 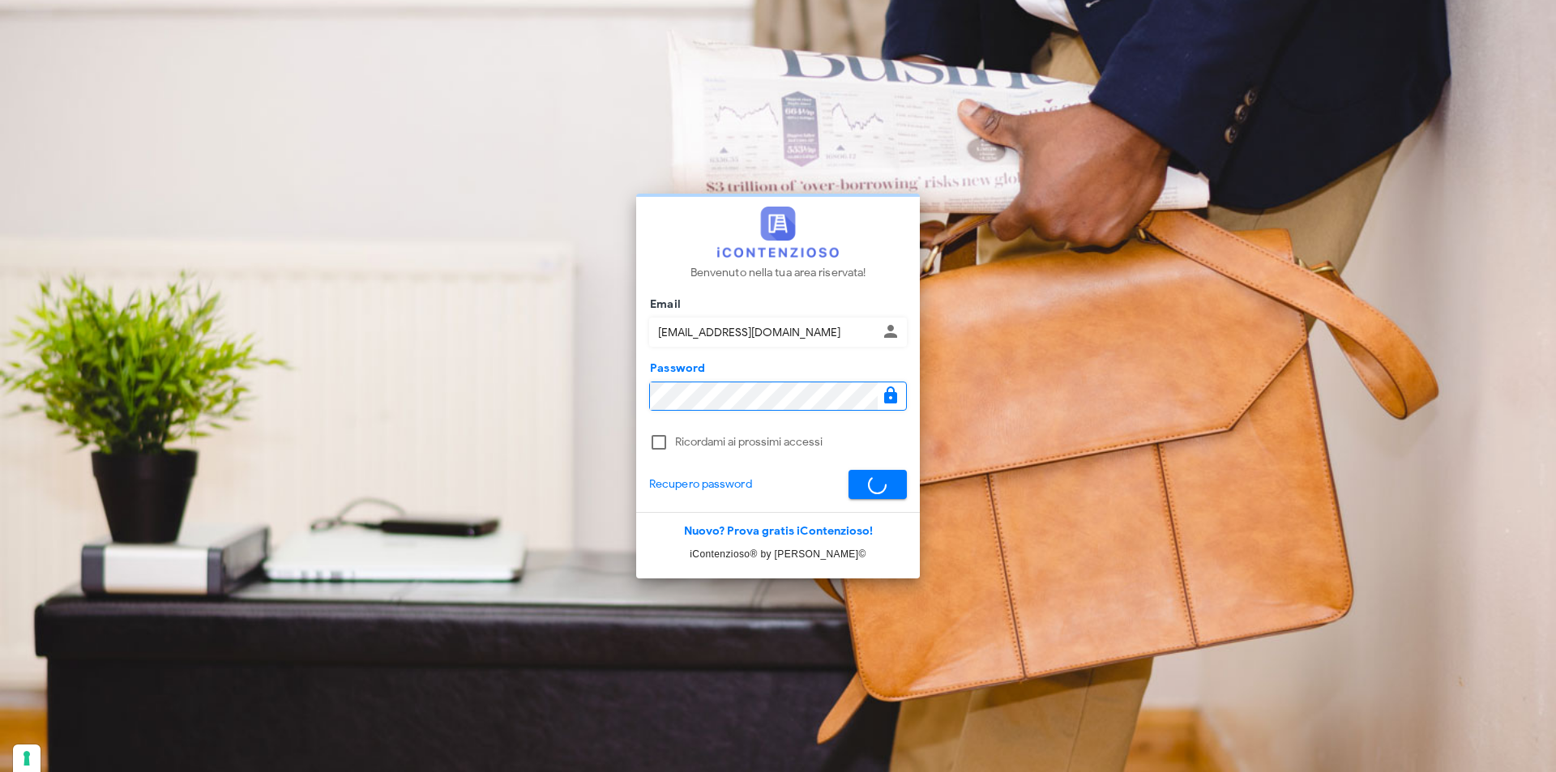 What do you see at coordinates (663, 305) in the screenshot?
I see `label: Email` at bounding box center [663, 305].